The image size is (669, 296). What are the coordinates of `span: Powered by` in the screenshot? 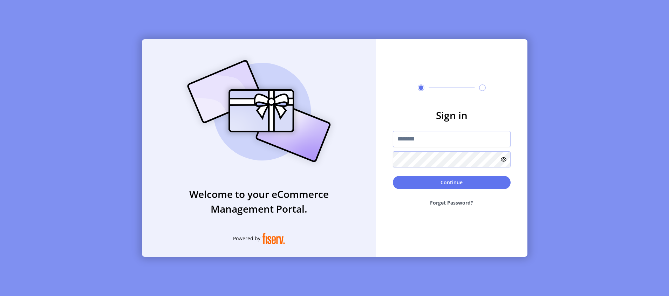 It's located at (247, 238).